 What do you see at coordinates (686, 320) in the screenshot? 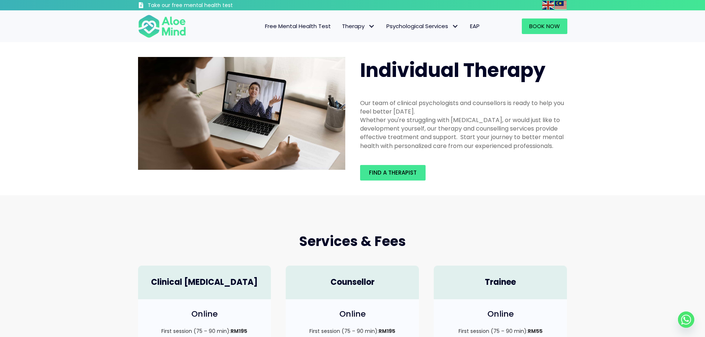
I see `a: Whatsapp` at bounding box center [686, 320].